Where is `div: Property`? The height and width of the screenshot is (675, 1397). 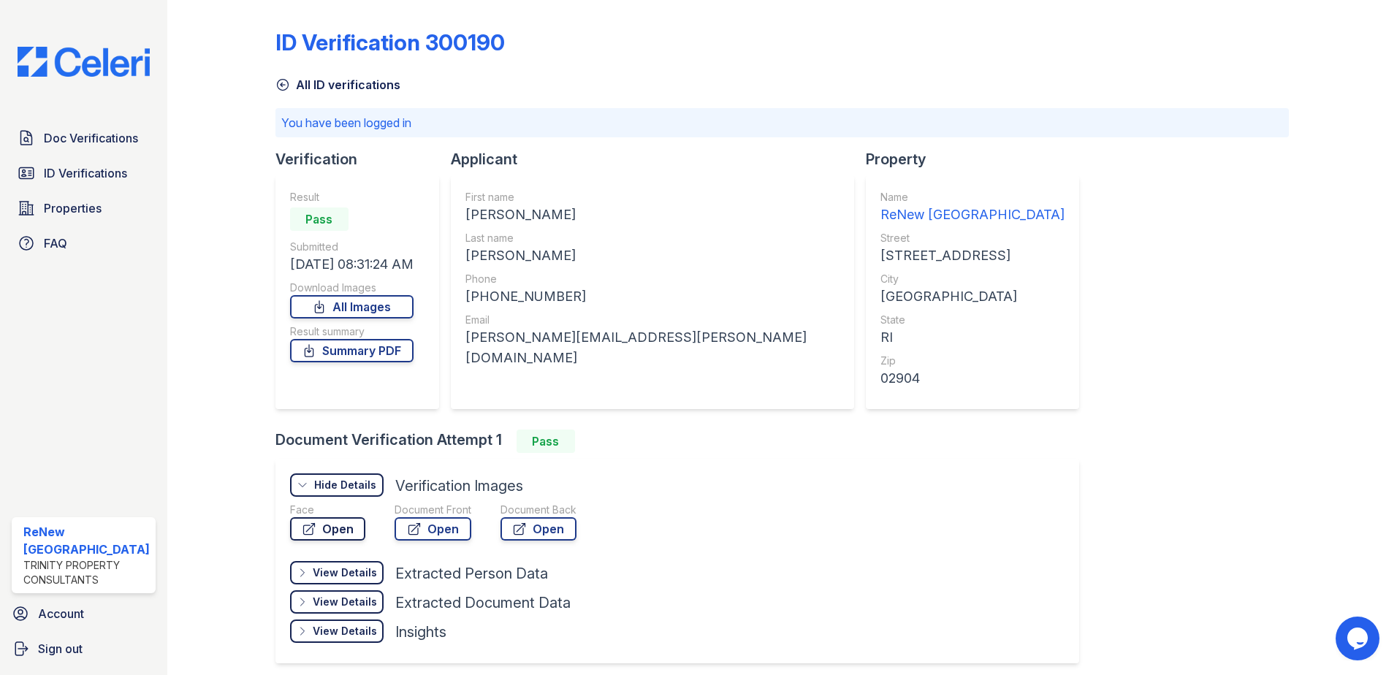 div: Property is located at coordinates (978, 159).